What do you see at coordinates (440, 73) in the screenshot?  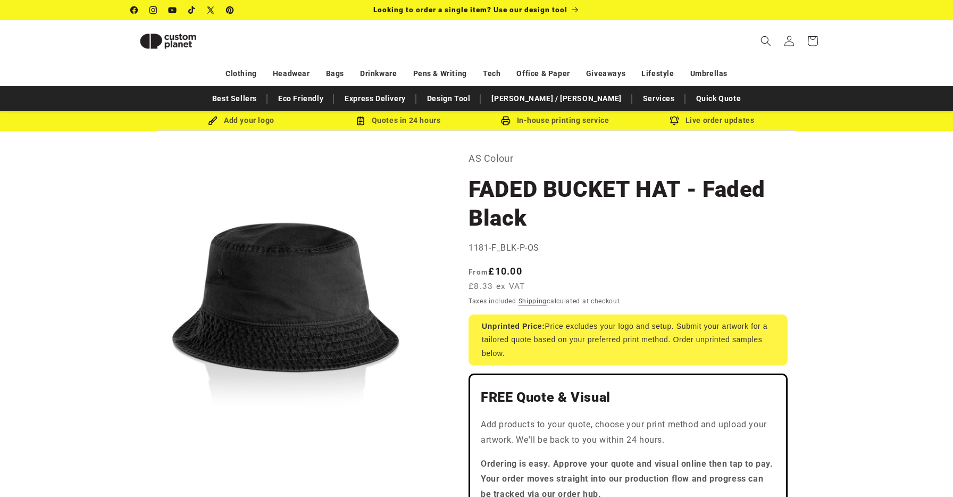 I see `a: Pens & Writing` at bounding box center [440, 73].